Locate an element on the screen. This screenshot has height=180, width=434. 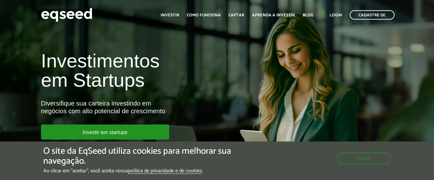
a: Cadastre-se is located at coordinates (373, 15).